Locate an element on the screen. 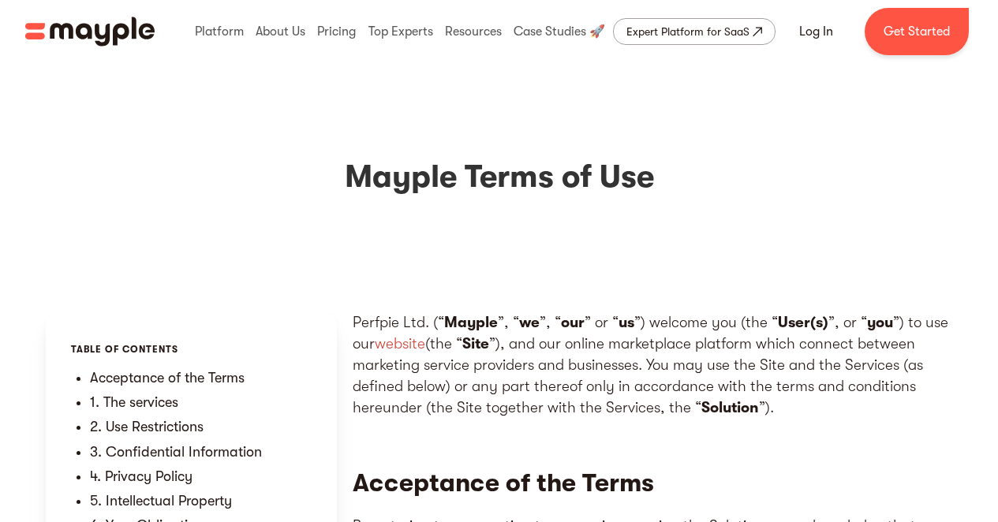 This screenshot has height=522, width=998. h1: Mayple Terms of Use is located at coordinates (499, 177).